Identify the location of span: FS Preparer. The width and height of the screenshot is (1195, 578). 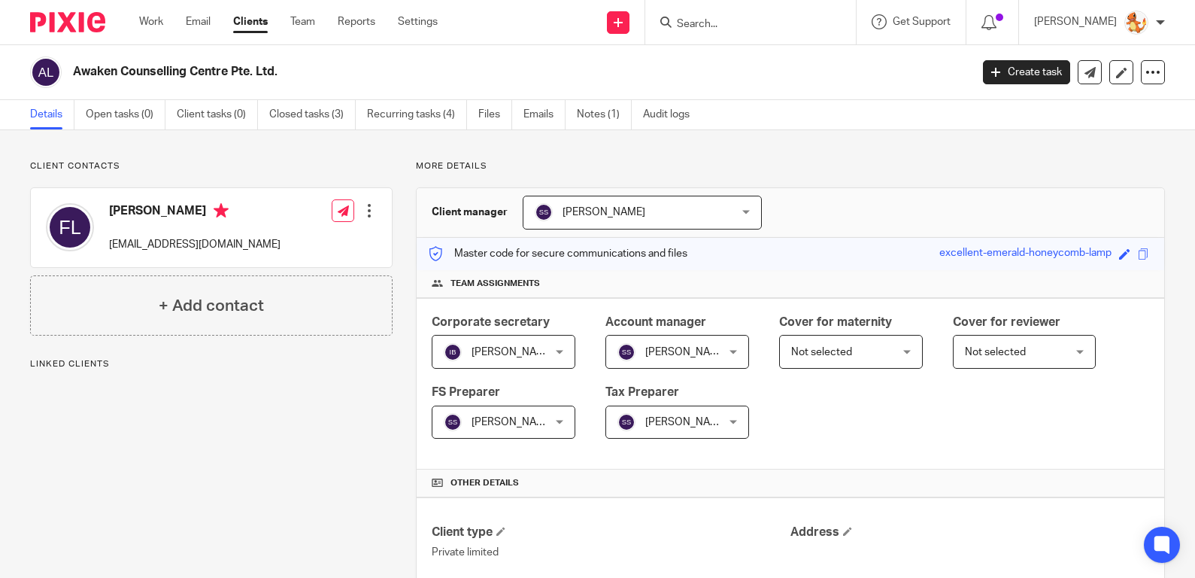
(466, 392).